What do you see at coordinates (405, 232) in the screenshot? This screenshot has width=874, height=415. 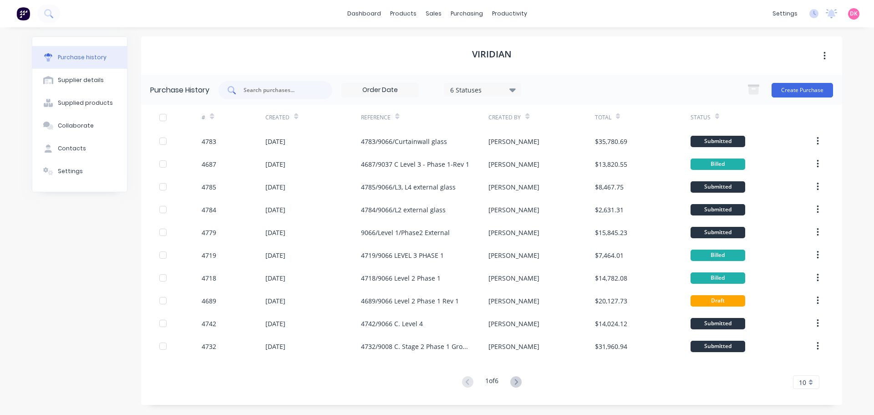 I see `div: 9066/Level 1/Phase2 External` at bounding box center [405, 232].